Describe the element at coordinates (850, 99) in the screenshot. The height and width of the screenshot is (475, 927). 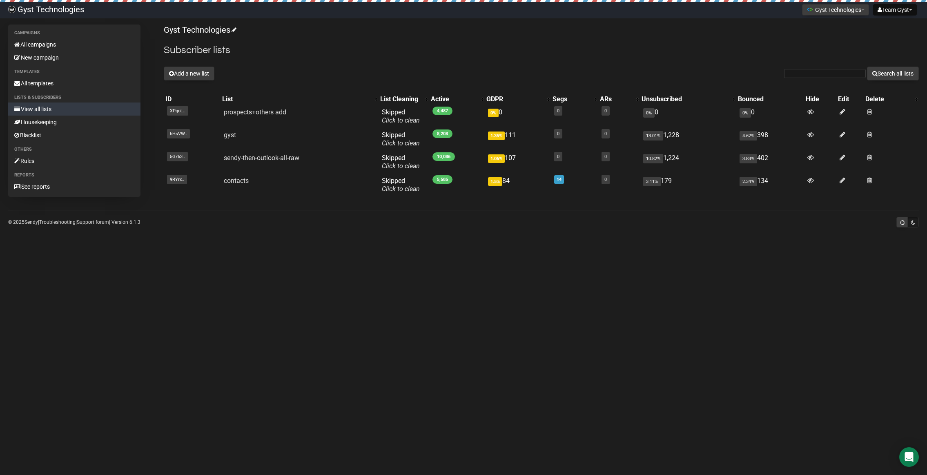
I see `div: Edit` at that location.